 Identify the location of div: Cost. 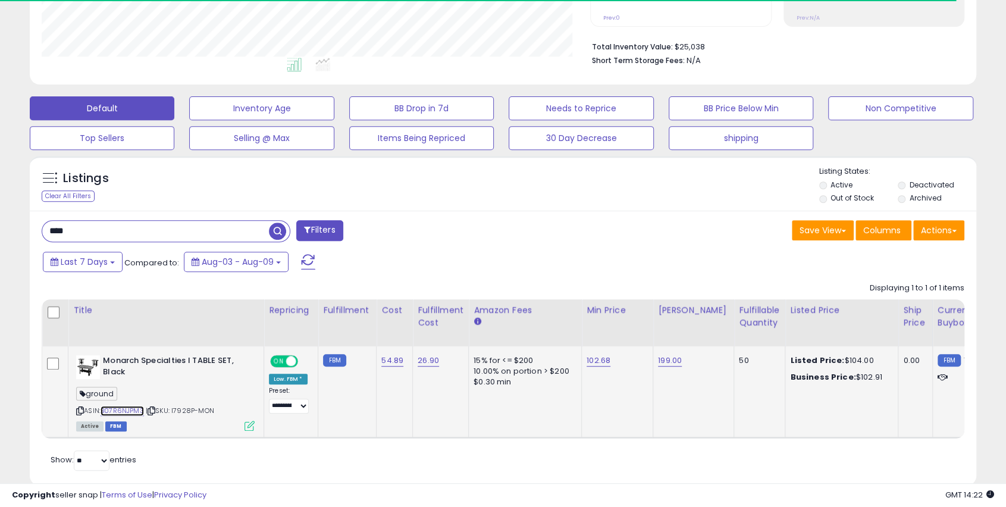
(394, 310).